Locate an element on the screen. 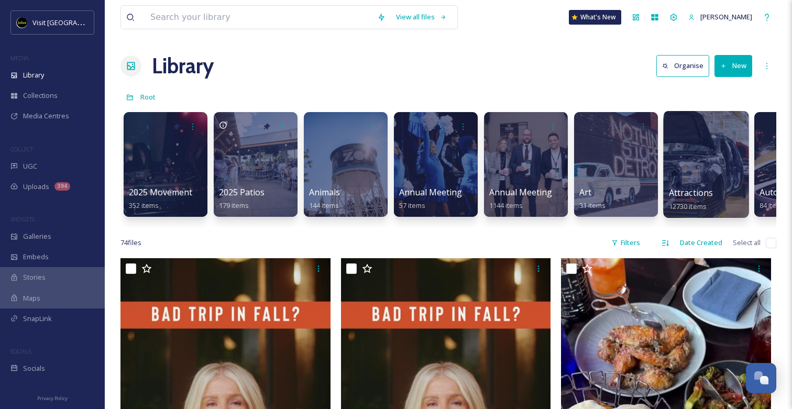  span: 12730 items is located at coordinates (688, 206).